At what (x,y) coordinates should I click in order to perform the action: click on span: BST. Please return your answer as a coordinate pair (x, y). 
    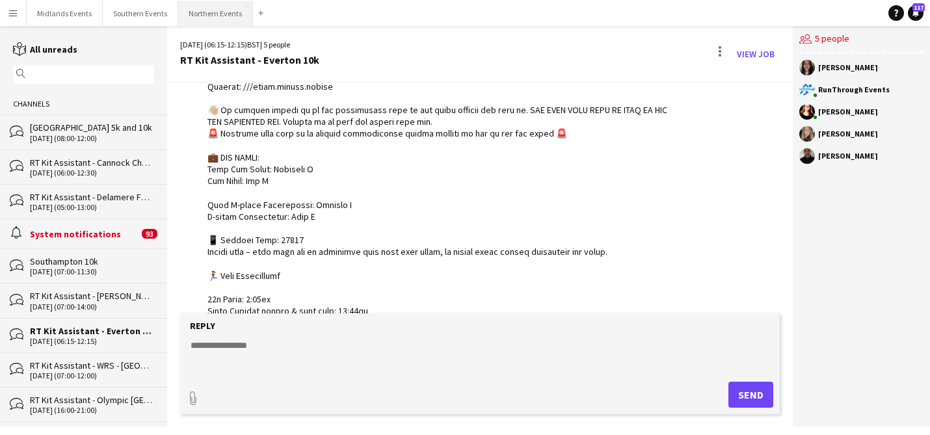
    Looking at the image, I should click on (254, 44).